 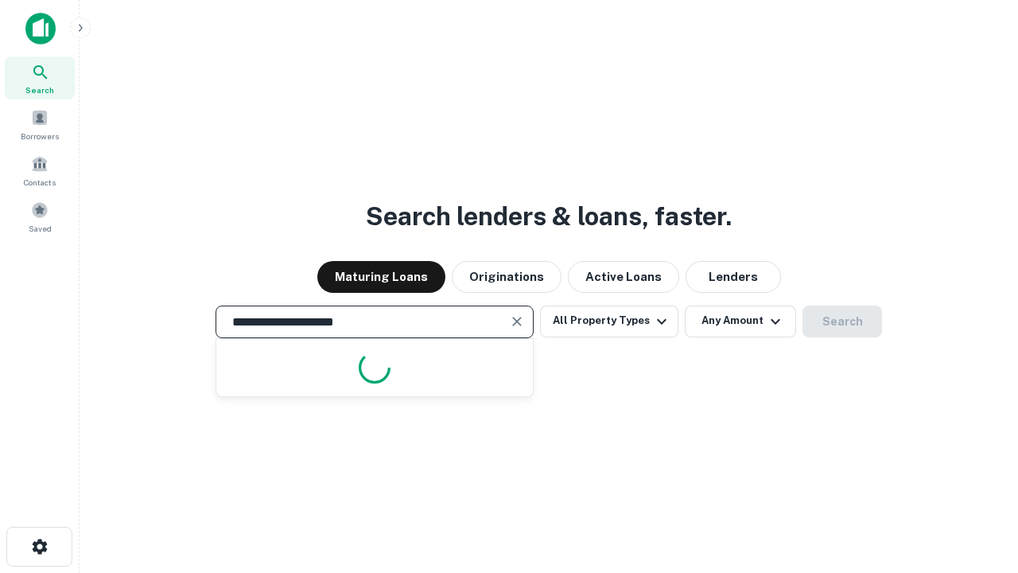 I want to click on span: Search, so click(x=40, y=90).